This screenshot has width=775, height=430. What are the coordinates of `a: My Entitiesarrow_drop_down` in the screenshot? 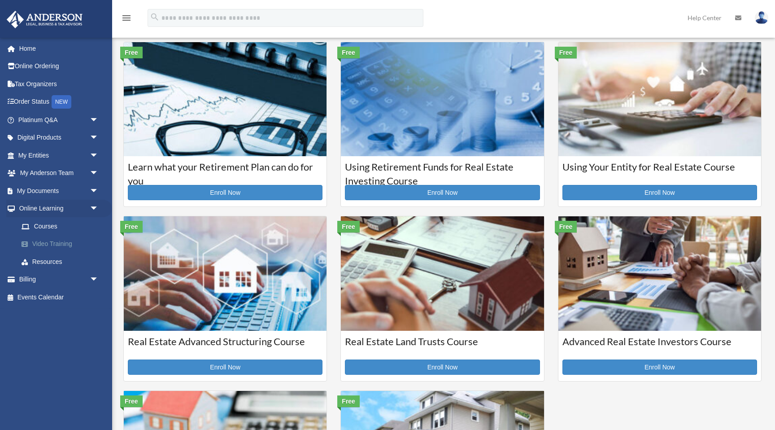 It's located at (59, 155).